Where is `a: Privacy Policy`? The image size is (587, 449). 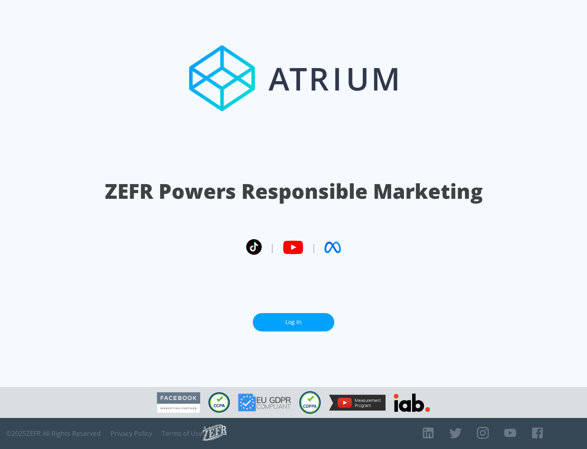 a: Privacy Policy is located at coordinates (131, 433).